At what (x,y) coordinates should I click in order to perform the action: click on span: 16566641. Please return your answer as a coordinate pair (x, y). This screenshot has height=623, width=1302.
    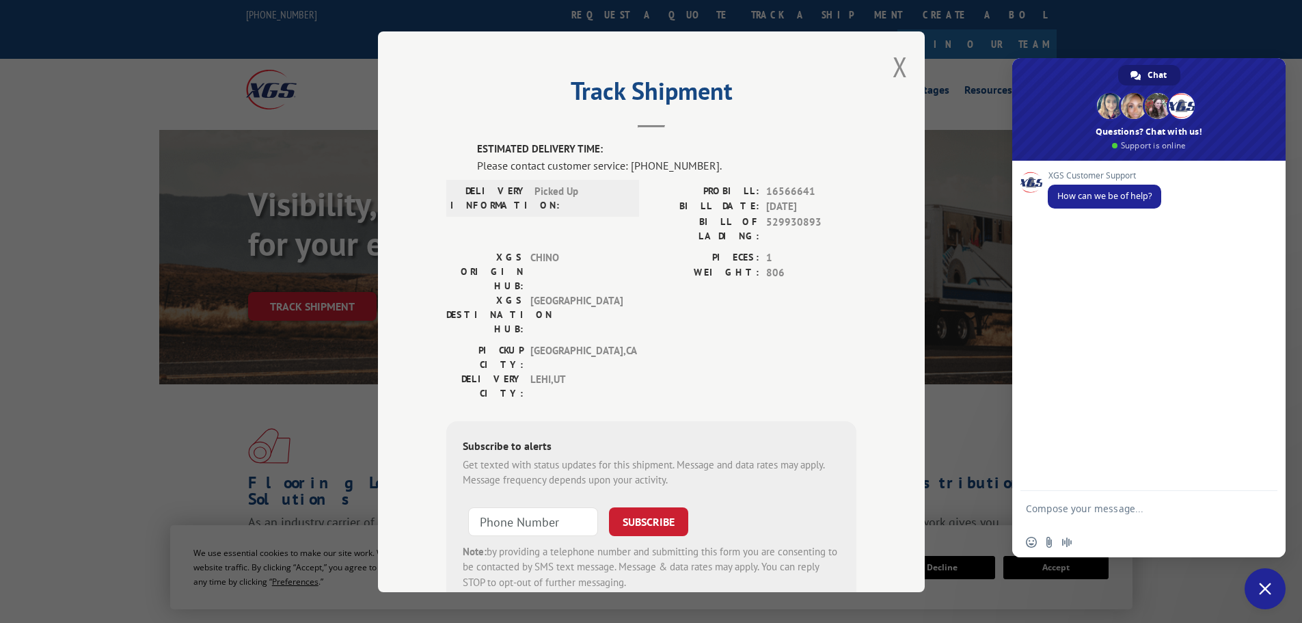
    Looking at the image, I should click on (811, 191).